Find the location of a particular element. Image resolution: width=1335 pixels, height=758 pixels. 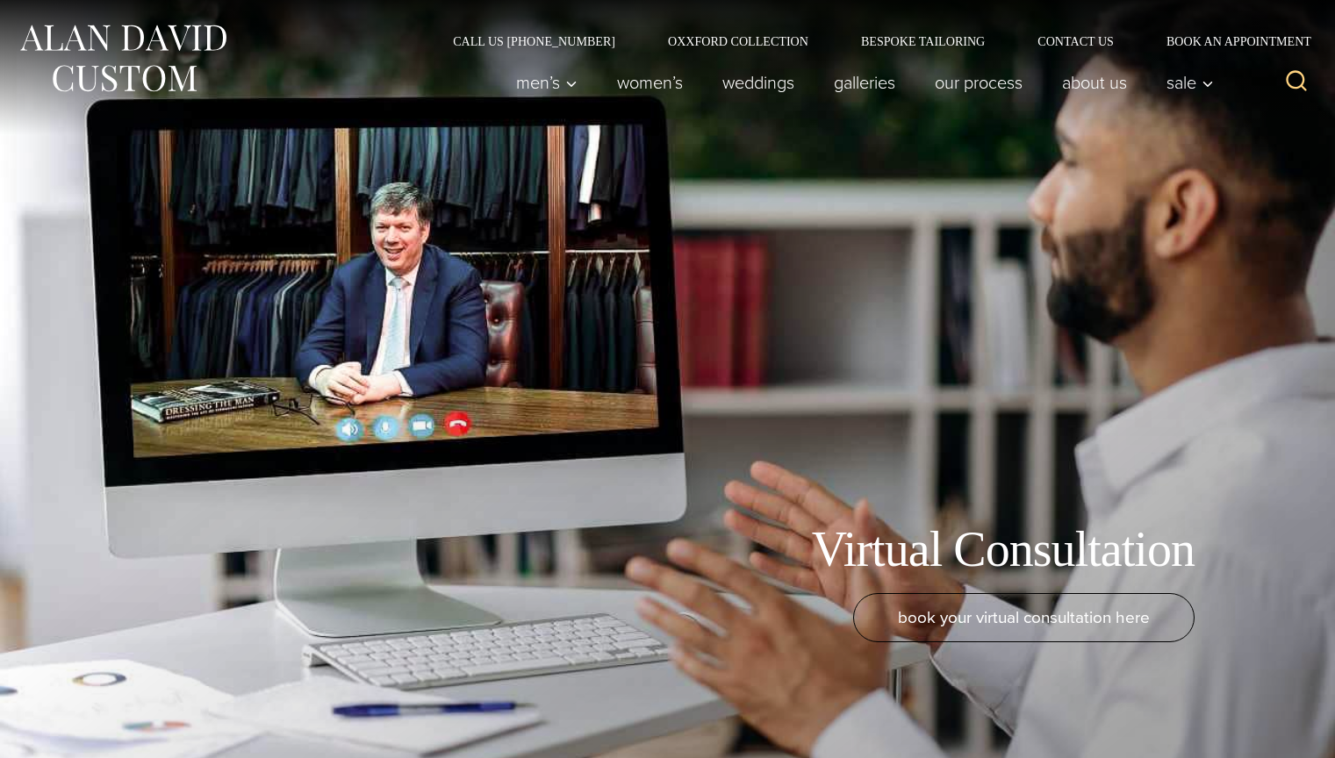

a: Oxxford Collection is located at coordinates (738, 41).